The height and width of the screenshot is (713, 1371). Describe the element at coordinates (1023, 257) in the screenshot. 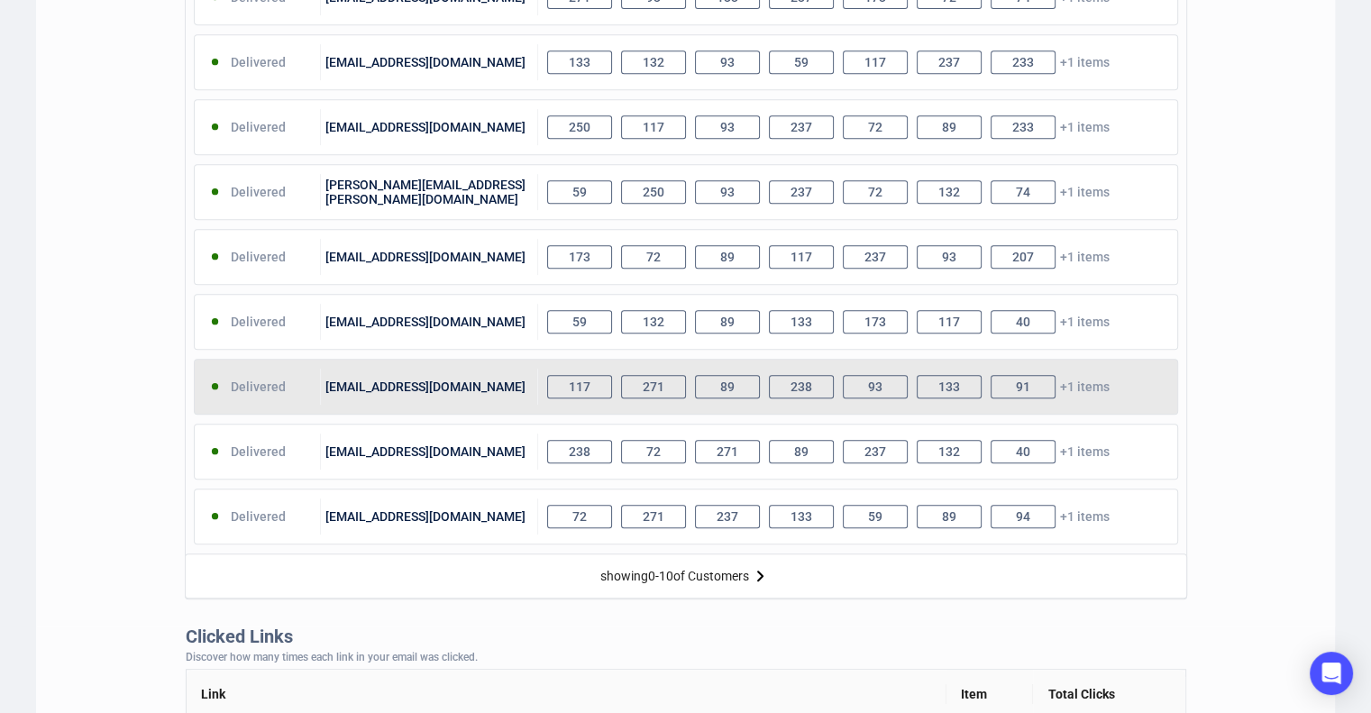

I see `div: 207` at that location.